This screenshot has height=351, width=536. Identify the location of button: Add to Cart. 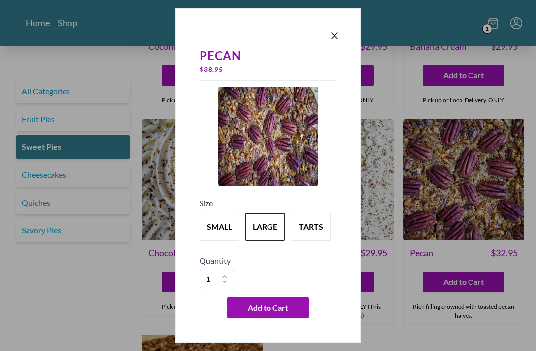
(268, 308).